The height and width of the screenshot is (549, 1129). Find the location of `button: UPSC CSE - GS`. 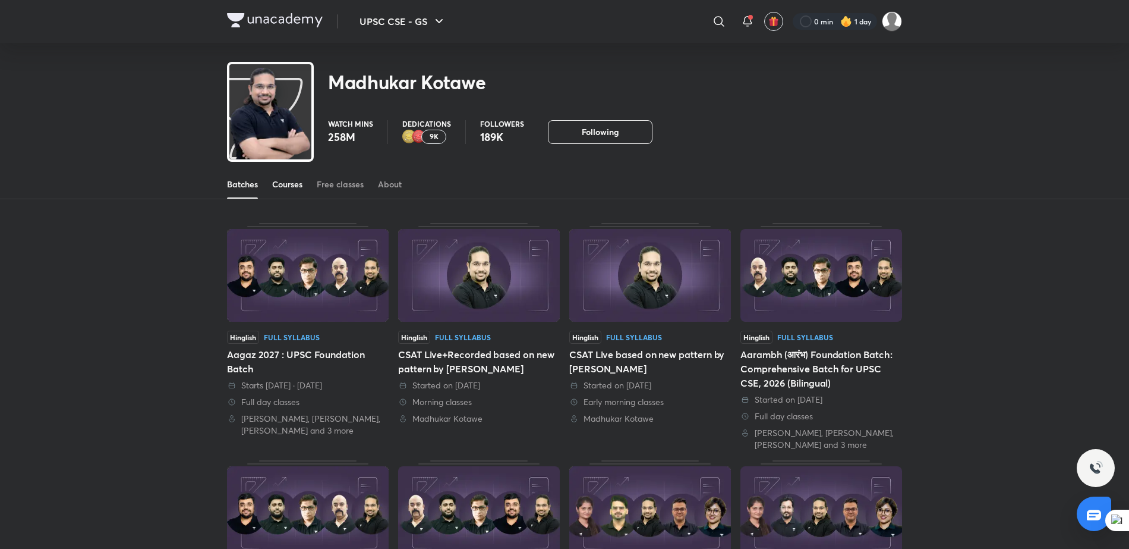

button: UPSC CSE - GS is located at coordinates (403, 21).